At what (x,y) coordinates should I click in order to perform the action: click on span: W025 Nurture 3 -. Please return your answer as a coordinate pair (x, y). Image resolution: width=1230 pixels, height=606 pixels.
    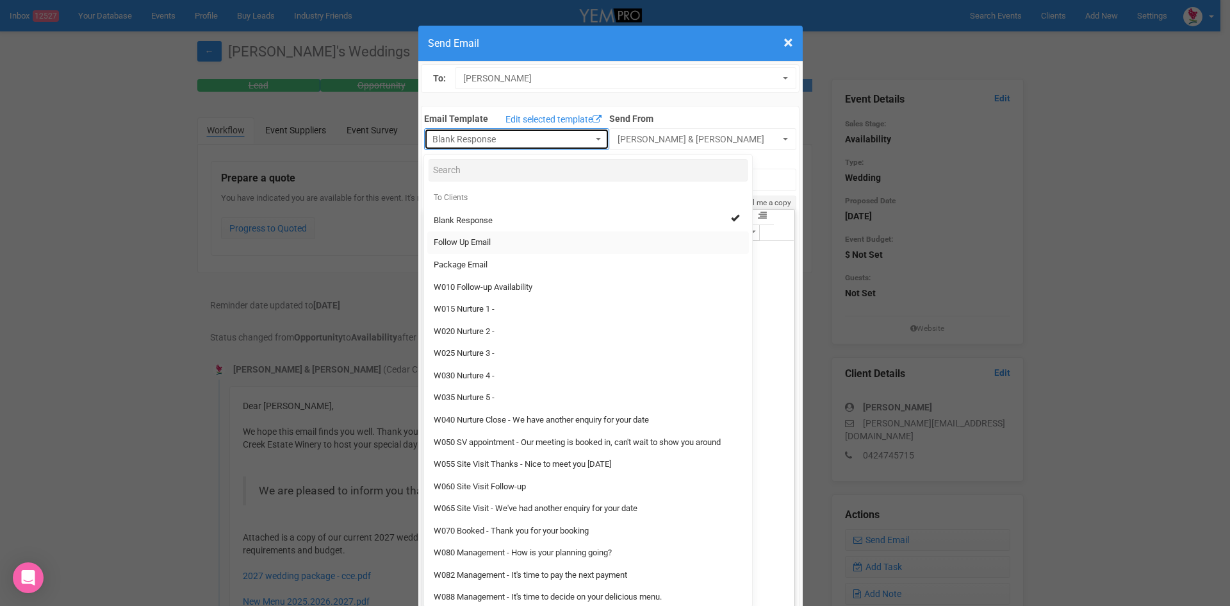
    Looking at the image, I should click on (464, 353).